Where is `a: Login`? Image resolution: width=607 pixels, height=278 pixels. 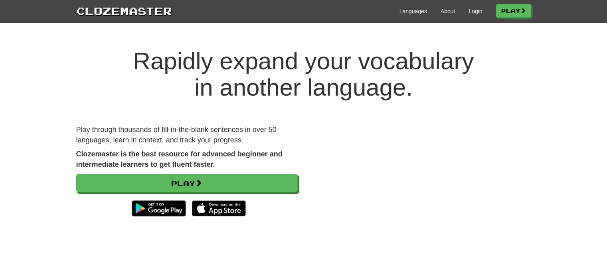
a: Login is located at coordinates (476, 11).